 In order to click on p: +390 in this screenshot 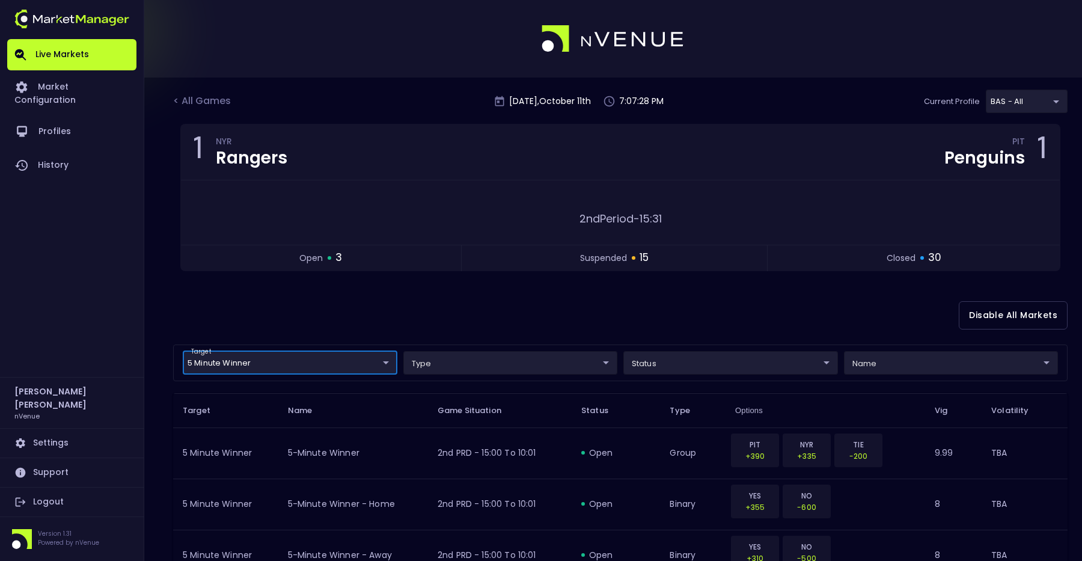, I will do `click(755, 455)`.